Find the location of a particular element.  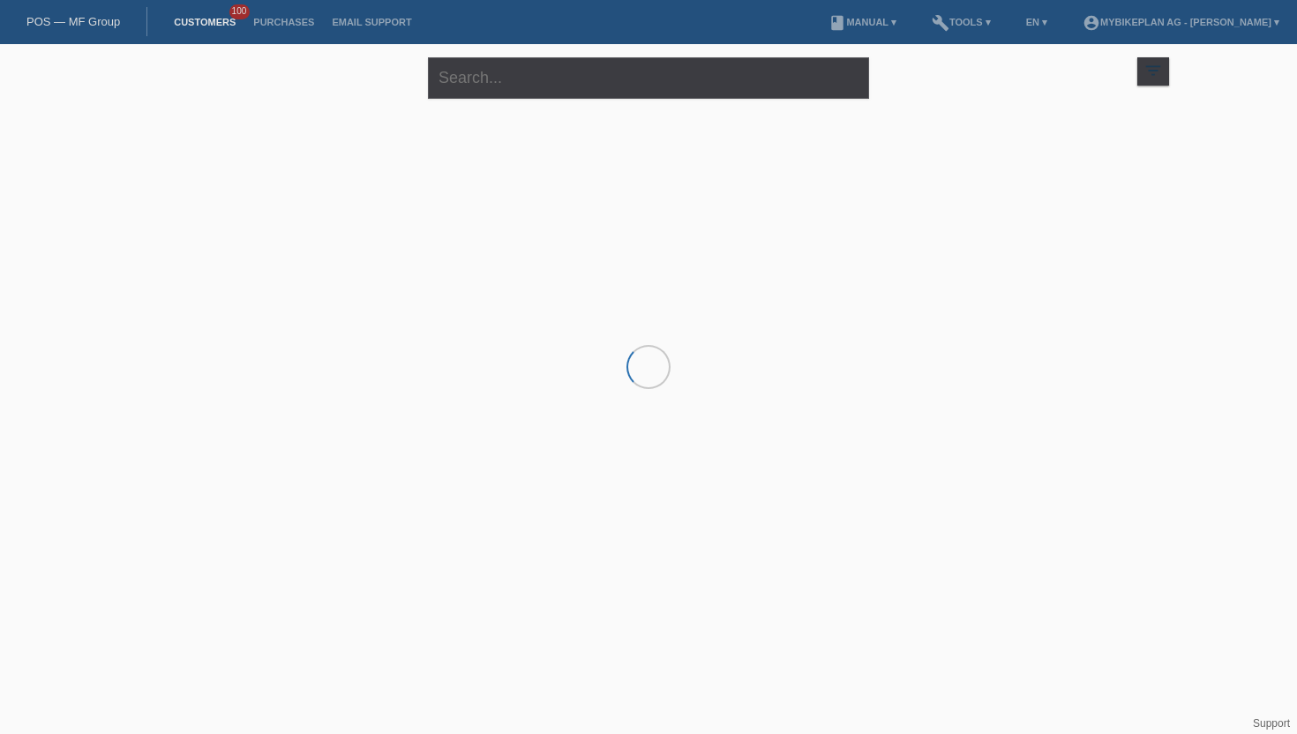

a: Support is located at coordinates (1272, 724).